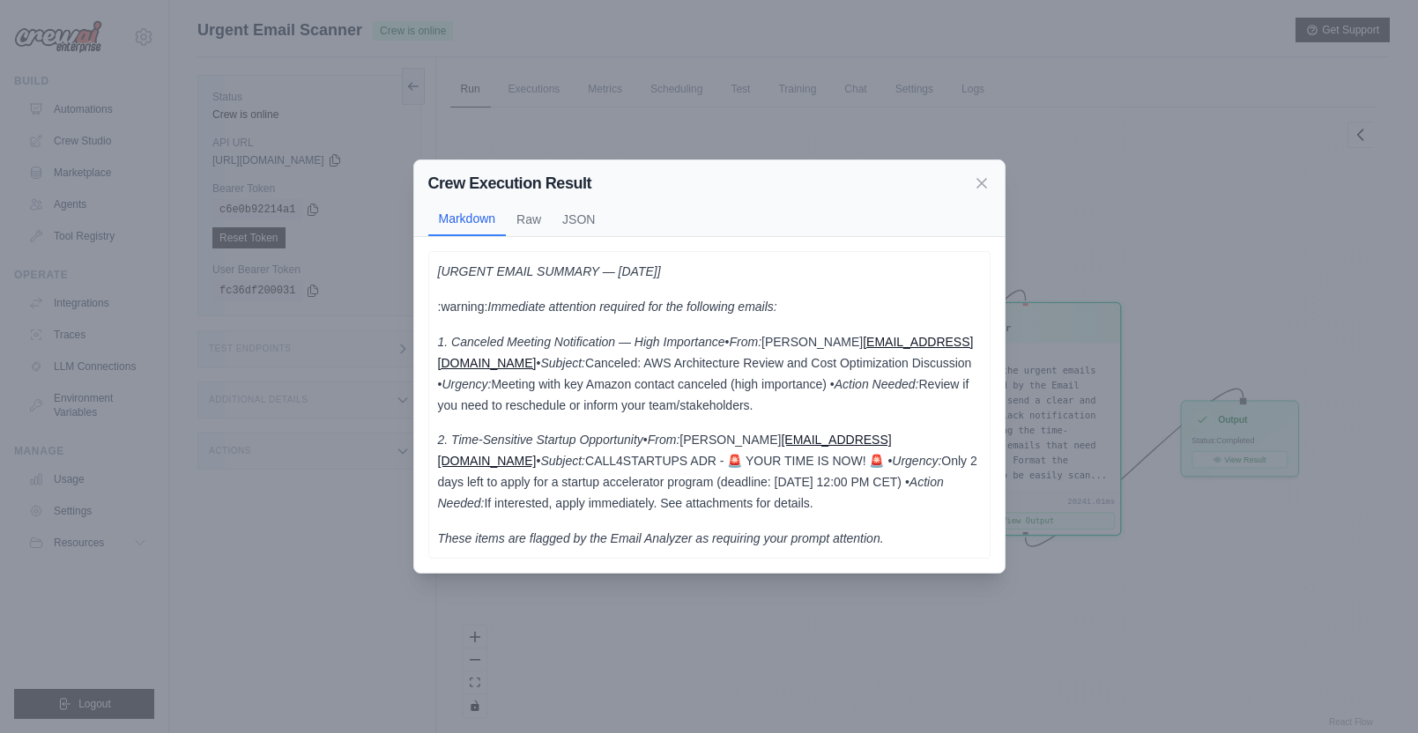  Describe the element at coordinates (582, 342) in the screenshot. I see `em: 1. Canceled Meeting Notification — High Importance` at that location.